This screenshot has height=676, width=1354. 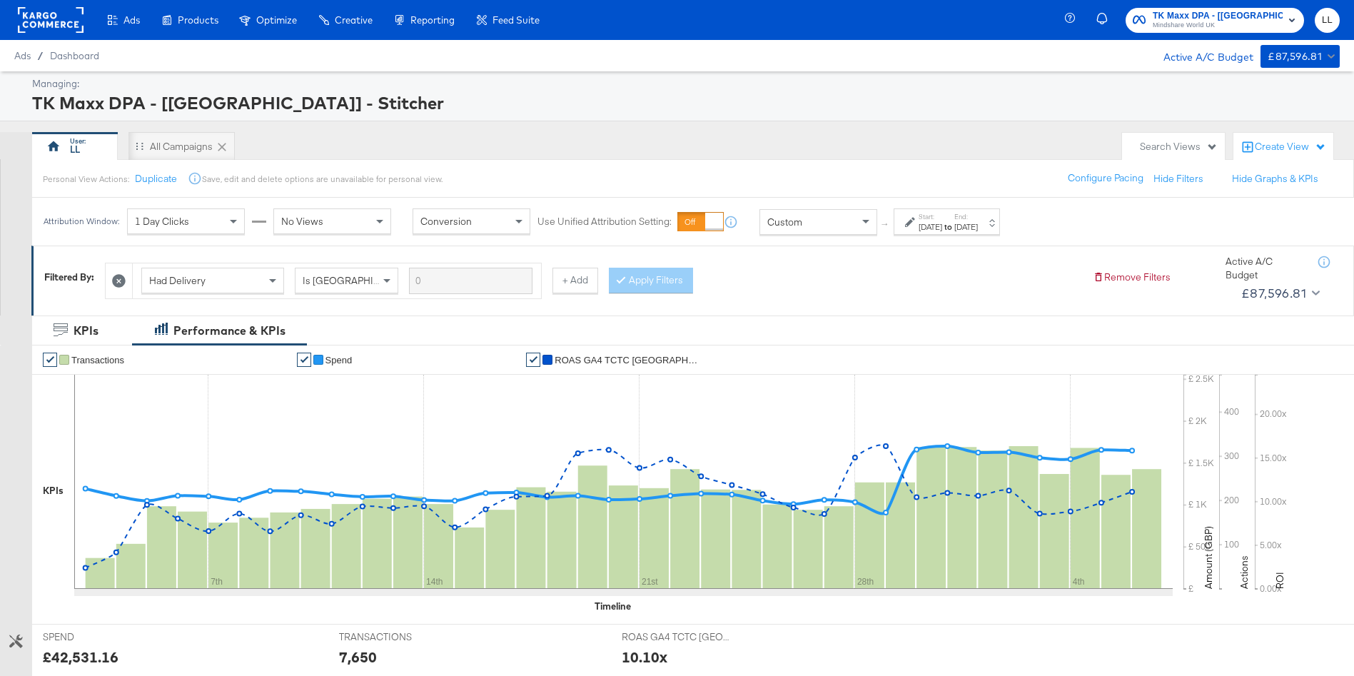 I want to click on span: No Views, so click(x=302, y=222).